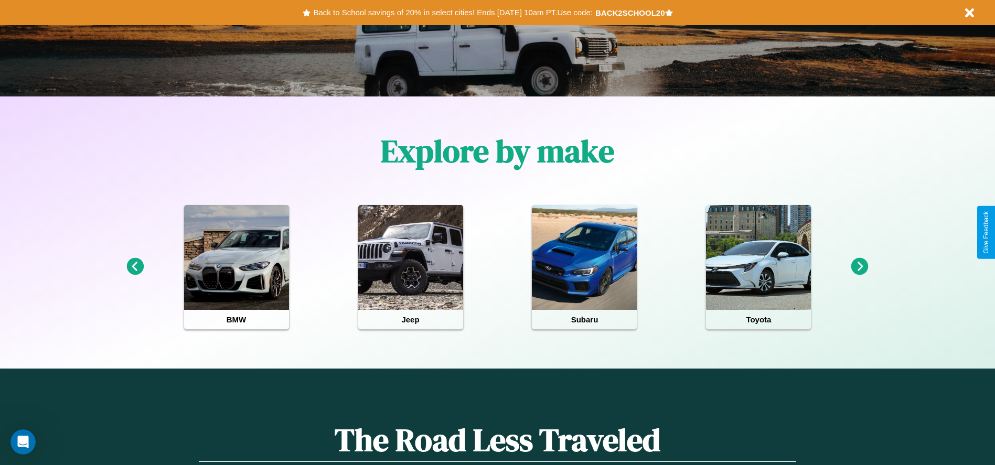 This screenshot has height=465, width=995. What do you see at coordinates (497, 440) in the screenshot?
I see `h1: The Road Less Traveled` at bounding box center [497, 440].